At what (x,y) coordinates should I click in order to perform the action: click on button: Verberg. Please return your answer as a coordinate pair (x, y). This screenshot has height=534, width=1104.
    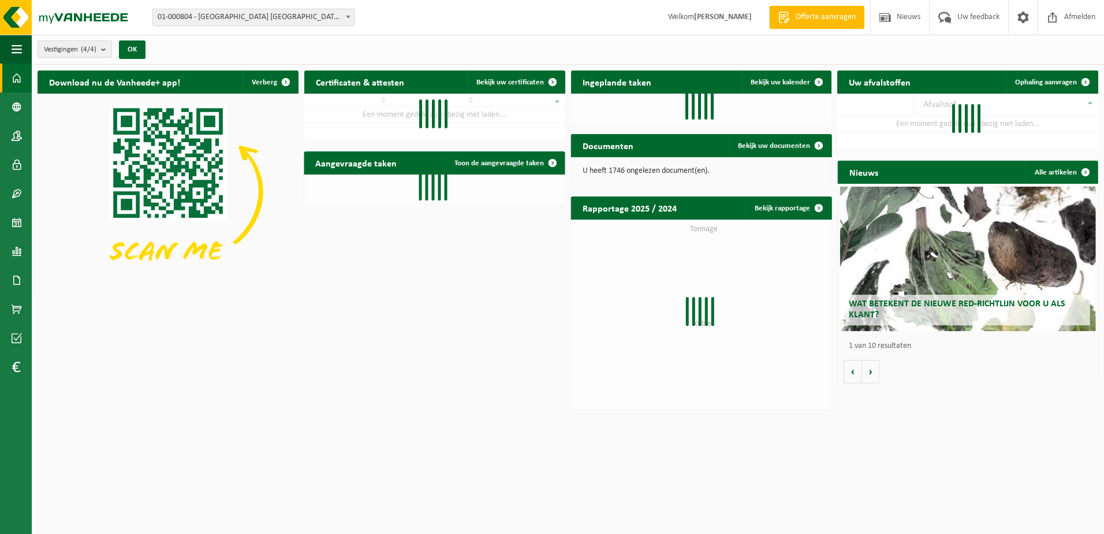
    Looking at the image, I should click on (270, 82).